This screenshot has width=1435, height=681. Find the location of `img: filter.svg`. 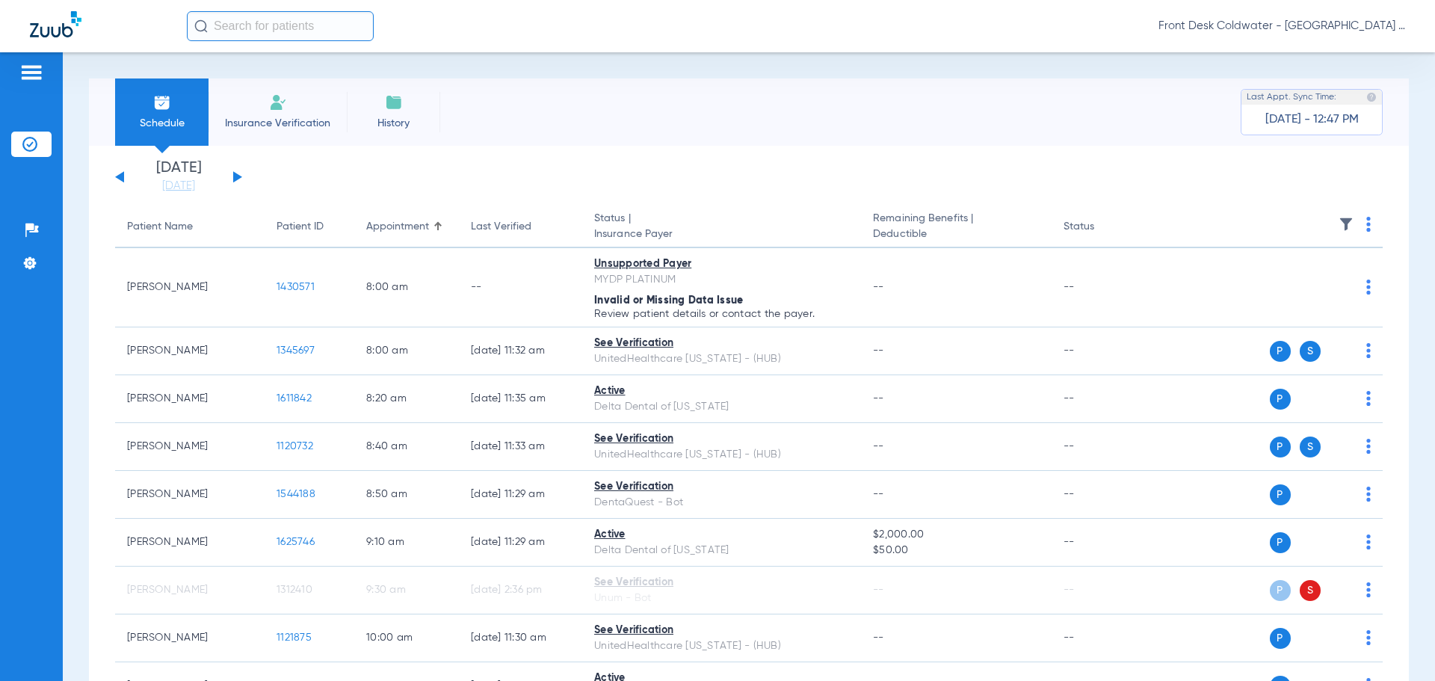

img: filter.svg is located at coordinates (1346, 224).